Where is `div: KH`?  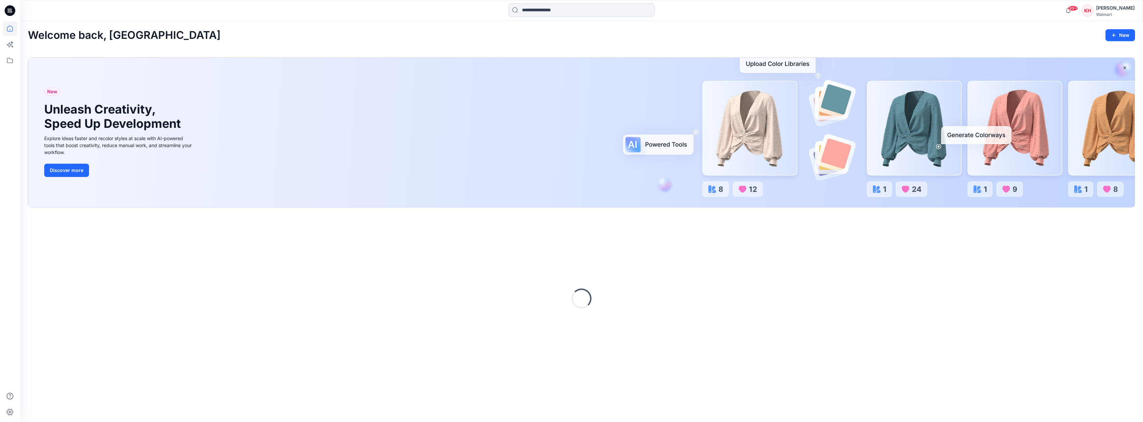 div: KH is located at coordinates (1088, 11).